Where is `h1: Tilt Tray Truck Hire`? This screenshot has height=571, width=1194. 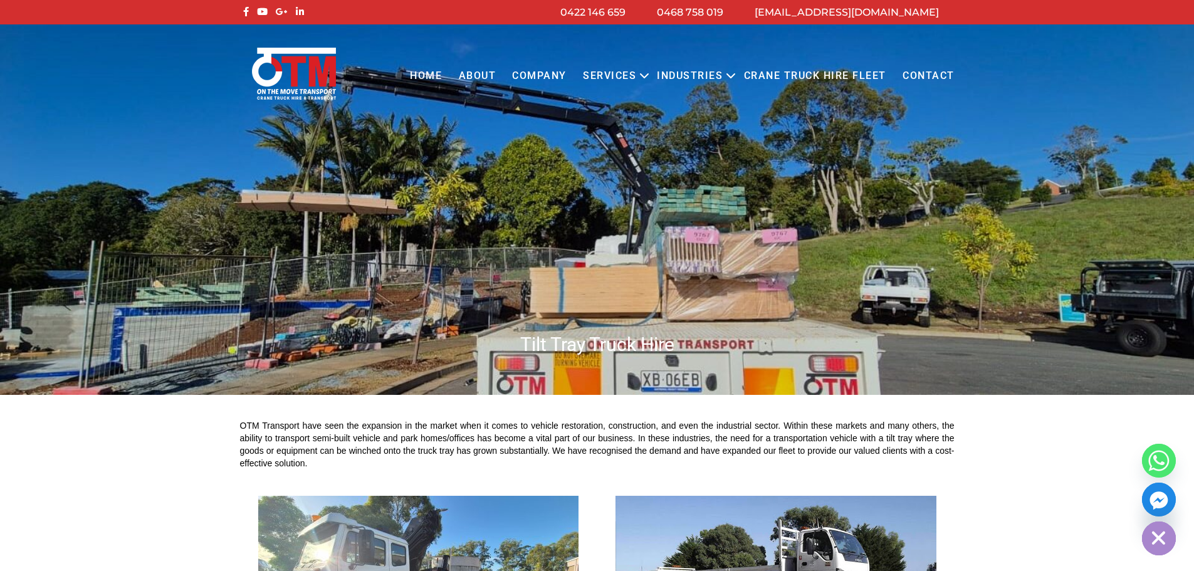
h1: Tilt Tray Truck Hire is located at coordinates (597, 344).